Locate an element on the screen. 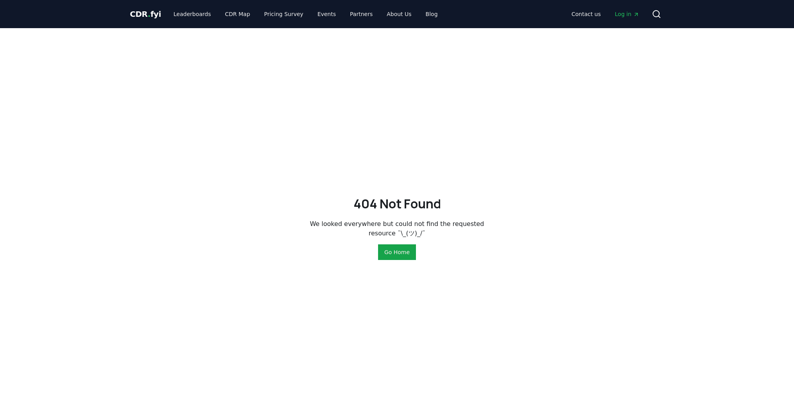 The height and width of the screenshot is (398, 794). span: CDR fyi is located at coordinates (146, 14).